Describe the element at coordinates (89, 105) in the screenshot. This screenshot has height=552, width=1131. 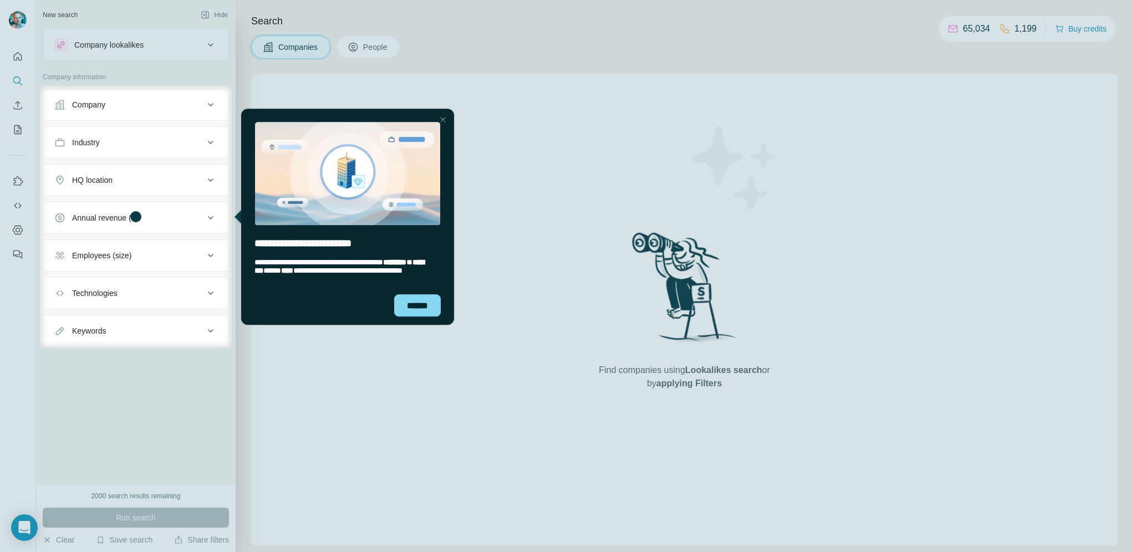
I see `div: Company` at that location.